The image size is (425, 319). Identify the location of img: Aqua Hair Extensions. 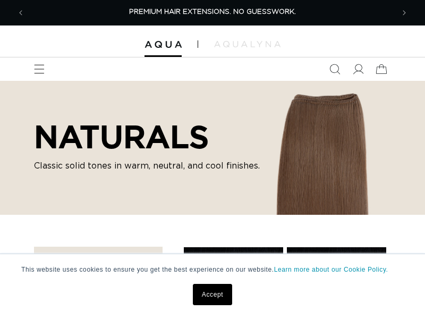
(163, 45).